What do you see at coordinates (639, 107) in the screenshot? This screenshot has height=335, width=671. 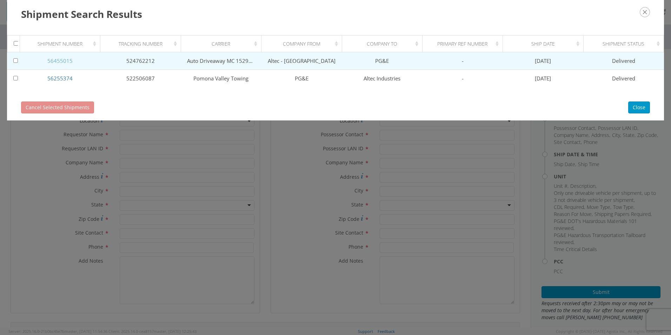 I see `button: Close` at bounding box center [639, 107].